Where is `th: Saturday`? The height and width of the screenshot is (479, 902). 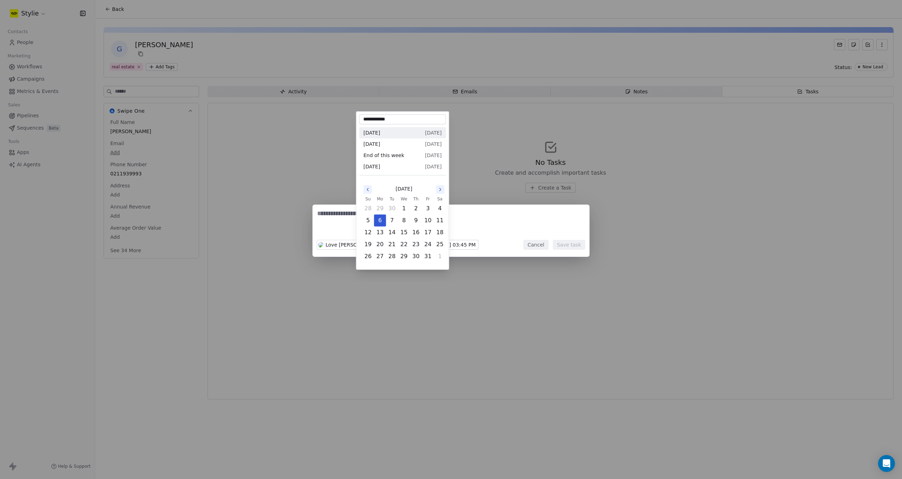 th: Saturday is located at coordinates (440, 199).